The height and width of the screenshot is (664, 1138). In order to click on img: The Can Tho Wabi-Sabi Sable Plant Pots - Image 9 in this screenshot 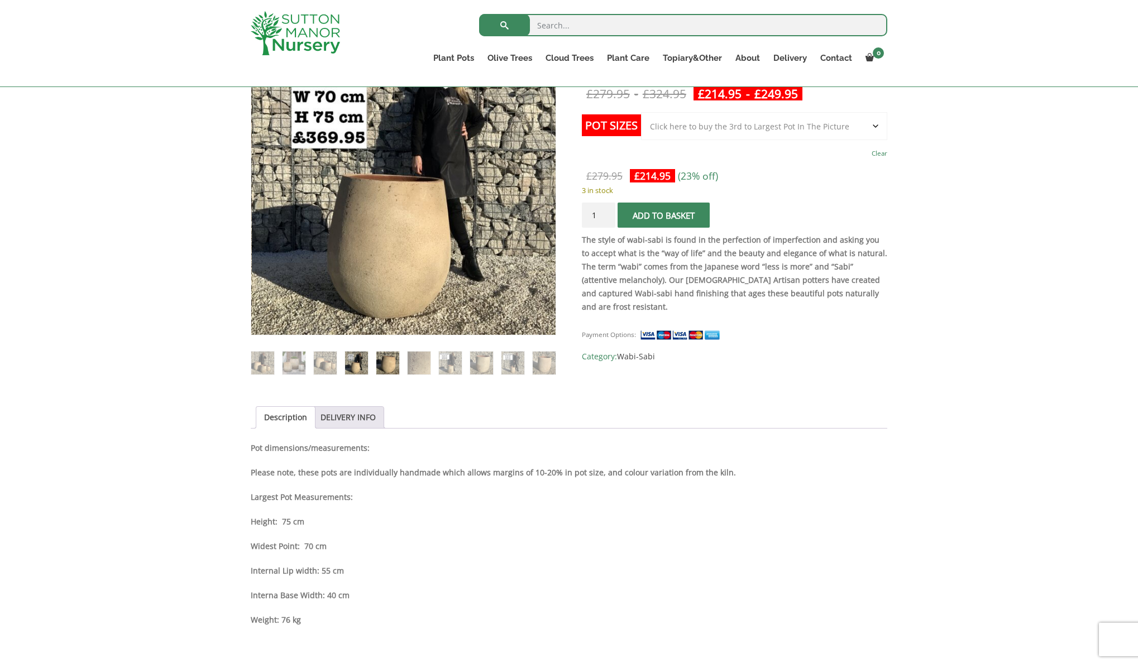, I will do `click(512, 363)`.